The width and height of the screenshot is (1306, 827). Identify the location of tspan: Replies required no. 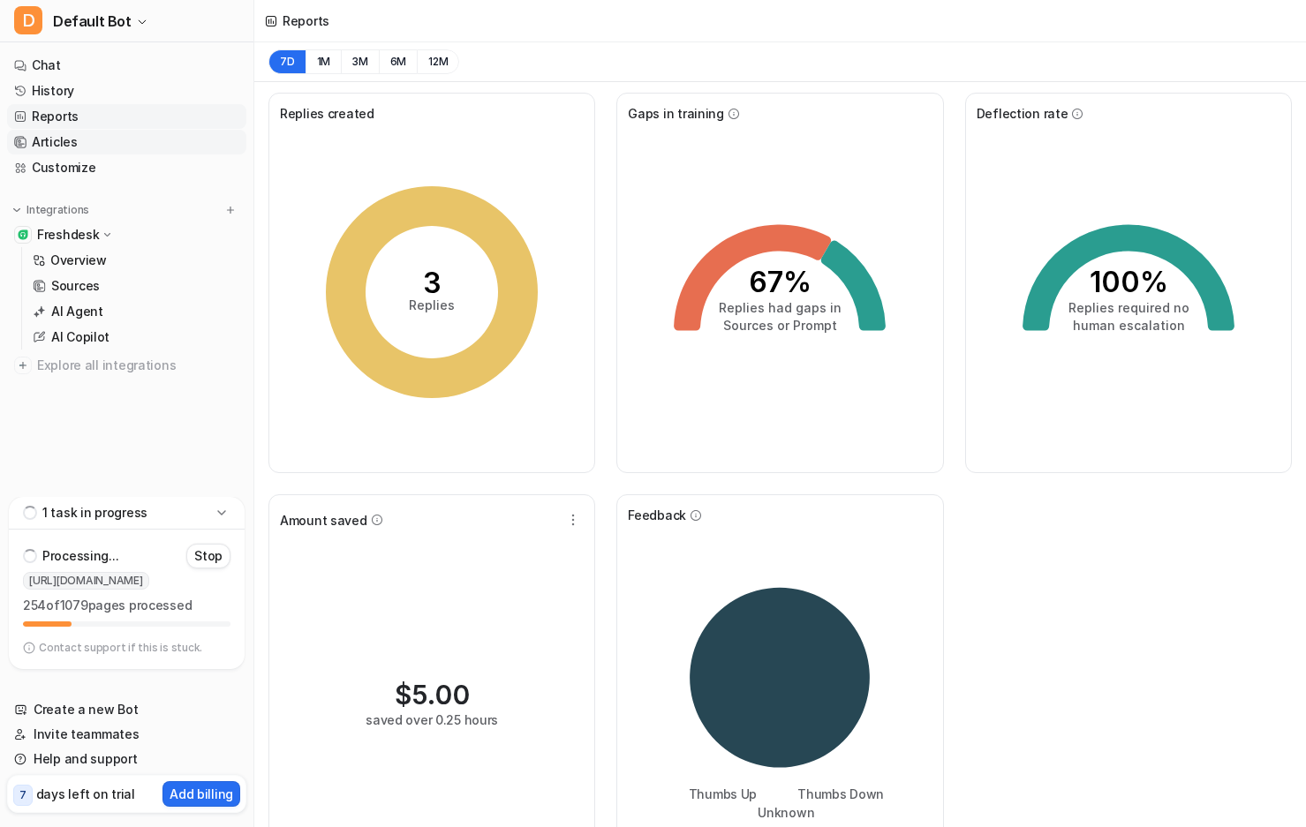
(1128, 307).